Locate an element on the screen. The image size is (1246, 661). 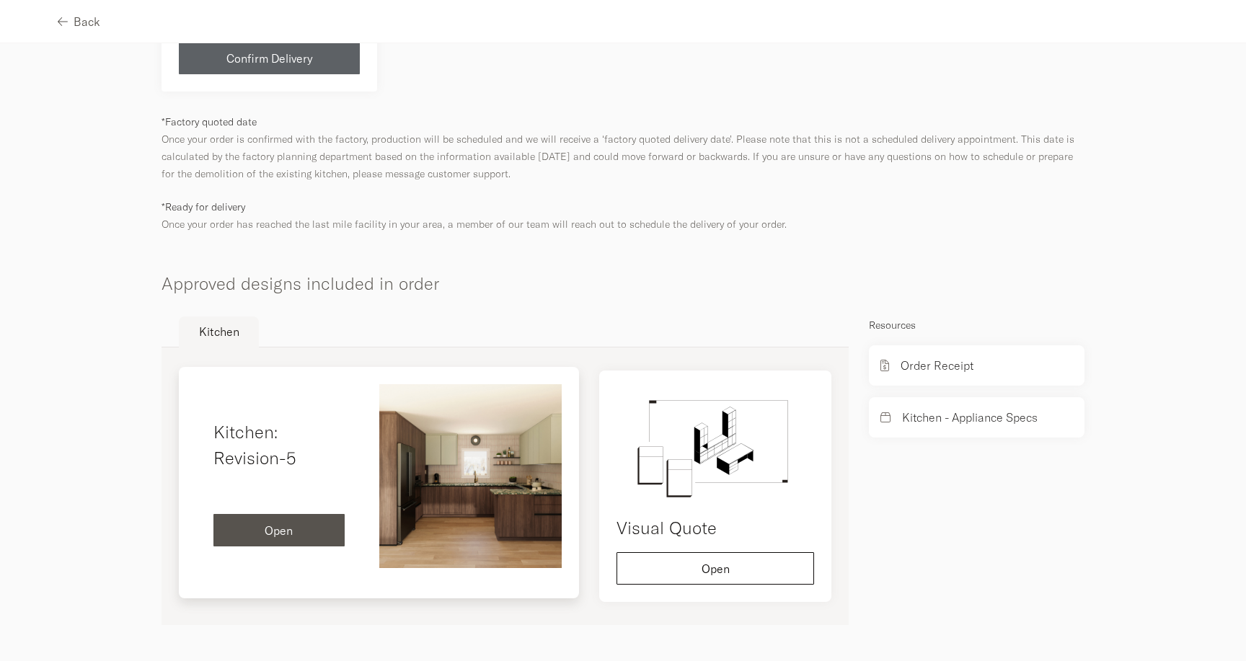
span: Confirm Delivery is located at coordinates (270, 58).